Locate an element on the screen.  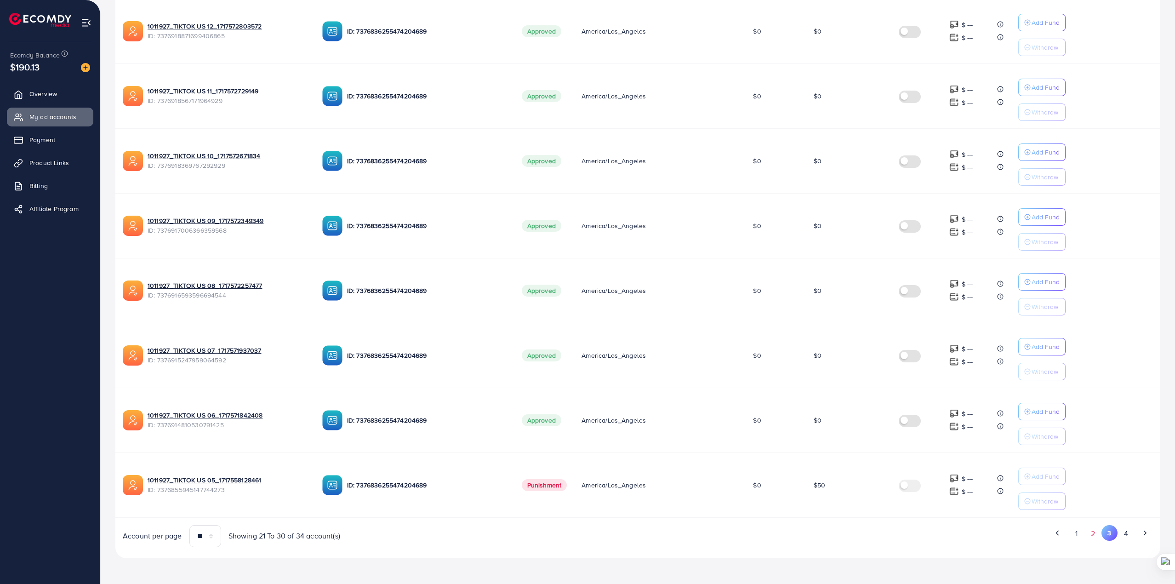
a: 1011927_TIKTOK US 07_1717571937037 is located at coordinates (228, 350).